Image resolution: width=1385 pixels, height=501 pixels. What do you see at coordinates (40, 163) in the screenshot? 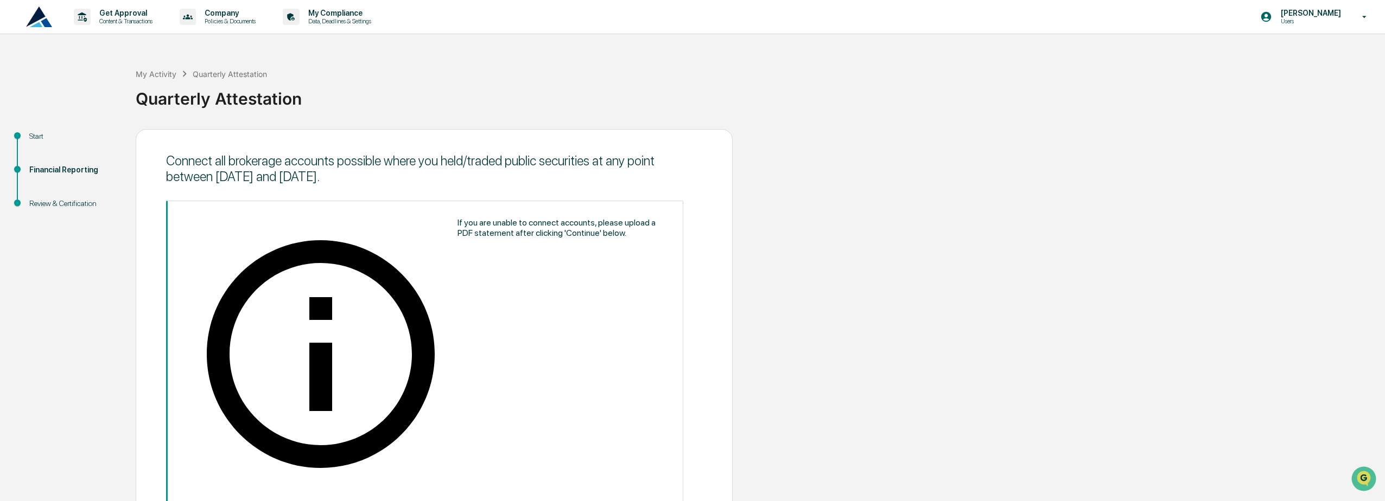
I see `a: 🔎Data Lookup` at bounding box center [40, 163].